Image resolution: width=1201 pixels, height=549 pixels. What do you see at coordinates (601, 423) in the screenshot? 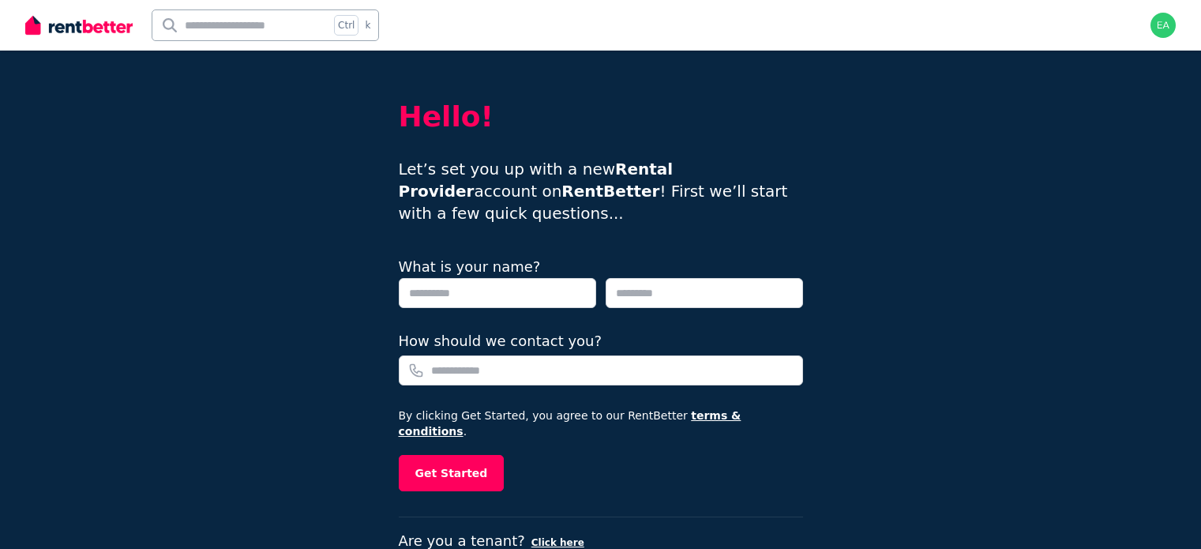
I see `p: By clicking Get Started, you agree to our RentBetter .` at bounding box center [601, 423].